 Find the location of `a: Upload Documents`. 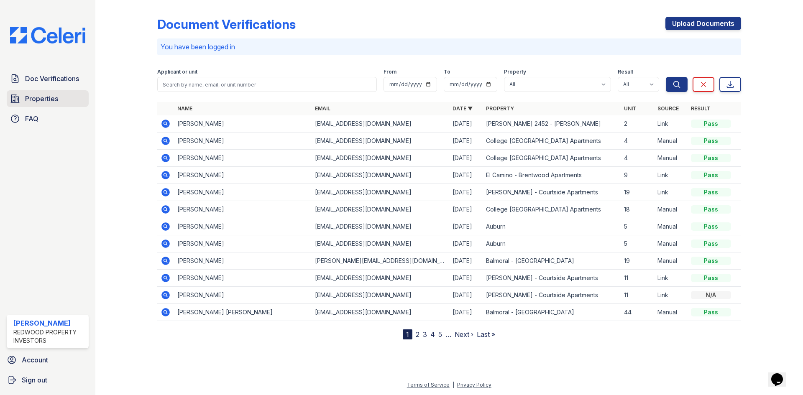

a: Upload Documents is located at coordinates (703, 23).